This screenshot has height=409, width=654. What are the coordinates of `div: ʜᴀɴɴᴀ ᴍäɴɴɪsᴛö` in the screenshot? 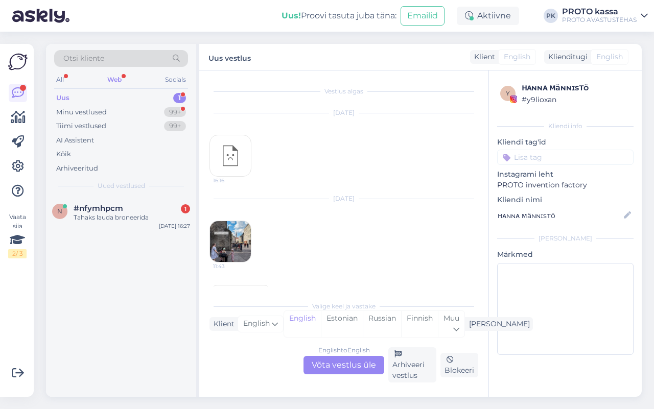 It's located at (576, 88).